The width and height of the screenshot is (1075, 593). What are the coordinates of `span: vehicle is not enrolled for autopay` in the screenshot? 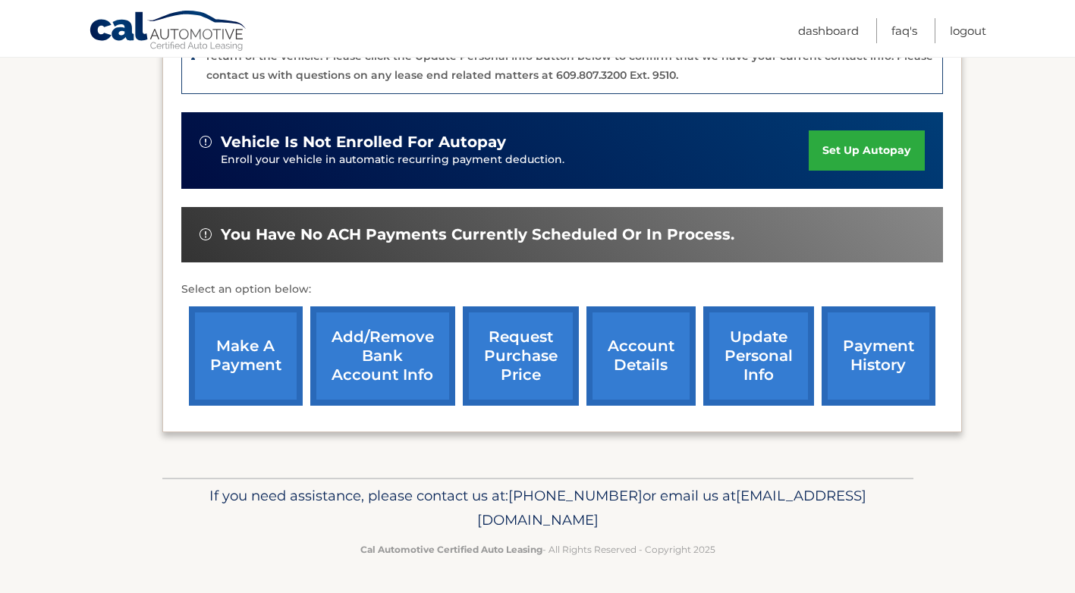 It's located at (363, 142).